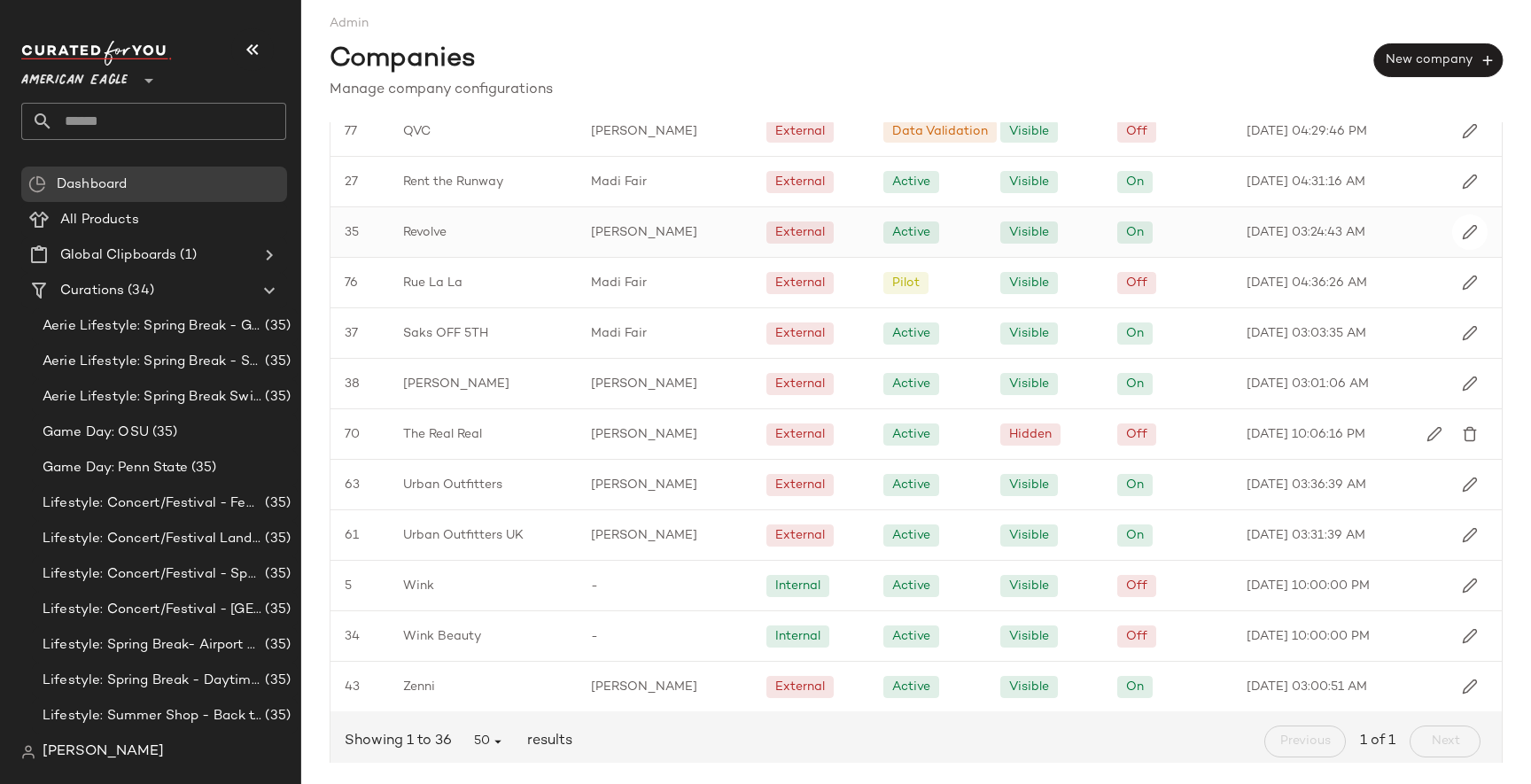 The height and width of the screenshot is (784, 1531). I want to click on span: Curations, so click(92, 291).